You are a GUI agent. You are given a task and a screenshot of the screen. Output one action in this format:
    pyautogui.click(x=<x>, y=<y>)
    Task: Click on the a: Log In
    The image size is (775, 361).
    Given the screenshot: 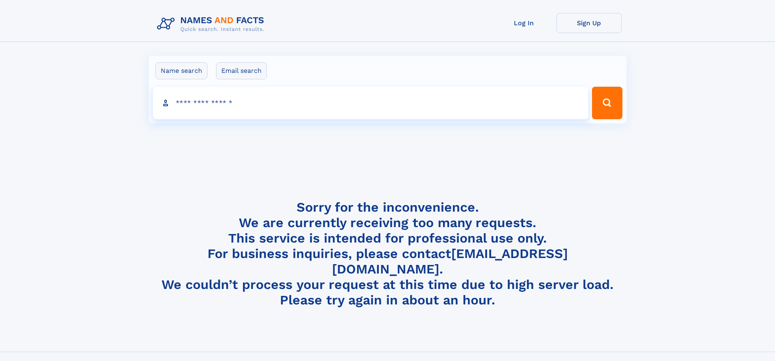 What is the action you would take?
    pyautogui.click(x=524, y=23)
    